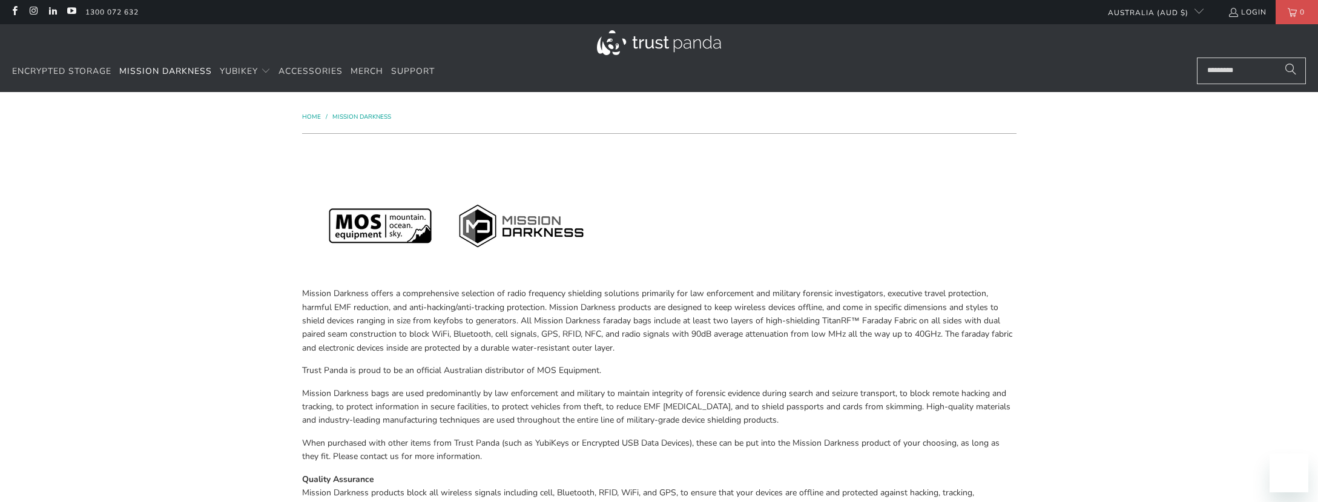 The height and width of the screenshot is (502, 1318). What do you see at coordinates (62, 71) in the screenshot?
I see `a: Encrypted Storage` at bounding box center [62, 71].